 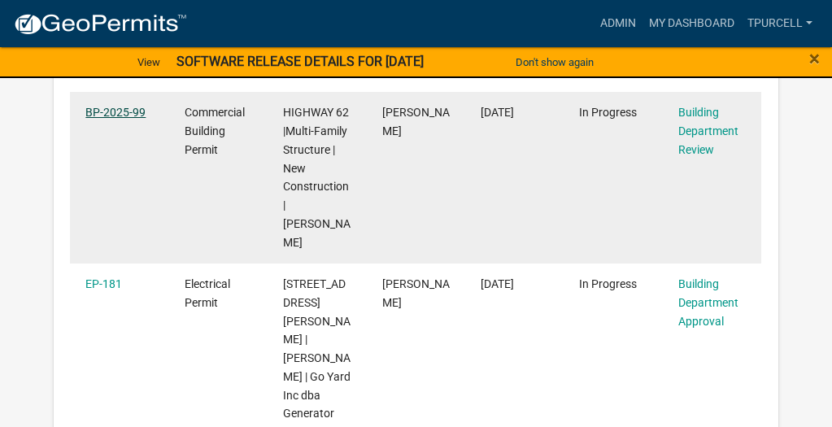 What do you see at coordinates (215, 131) in the screenshot?
I see `span: Commercial Building Permit` at bounding box center [215, 131].